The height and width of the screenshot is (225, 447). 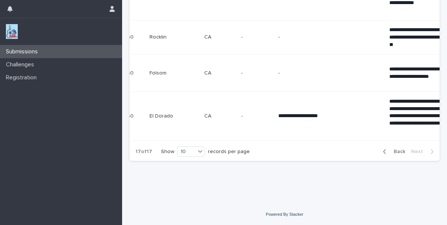 I want to click on p: Folsom, so click(x=174, y=73).